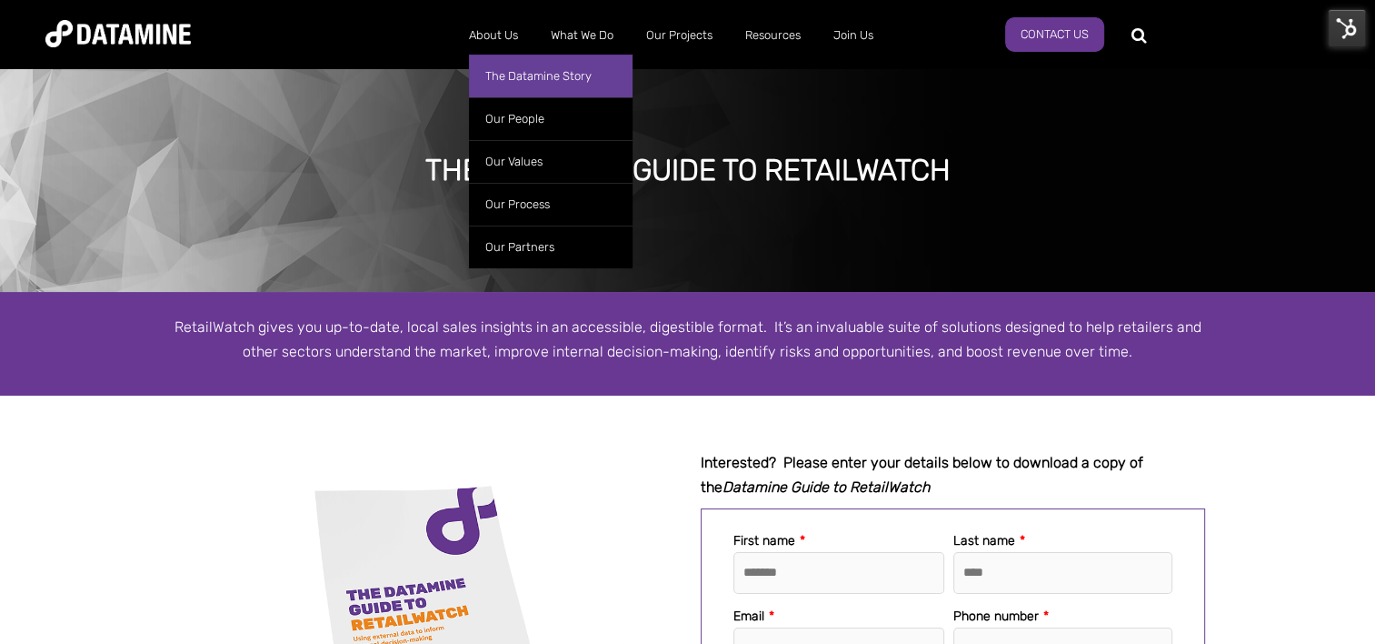 The width and height of the screenshot is (1375, 644). Describe the element at coordinates (118, 34) in the screenshot. I see `img: Datamine` at that location.